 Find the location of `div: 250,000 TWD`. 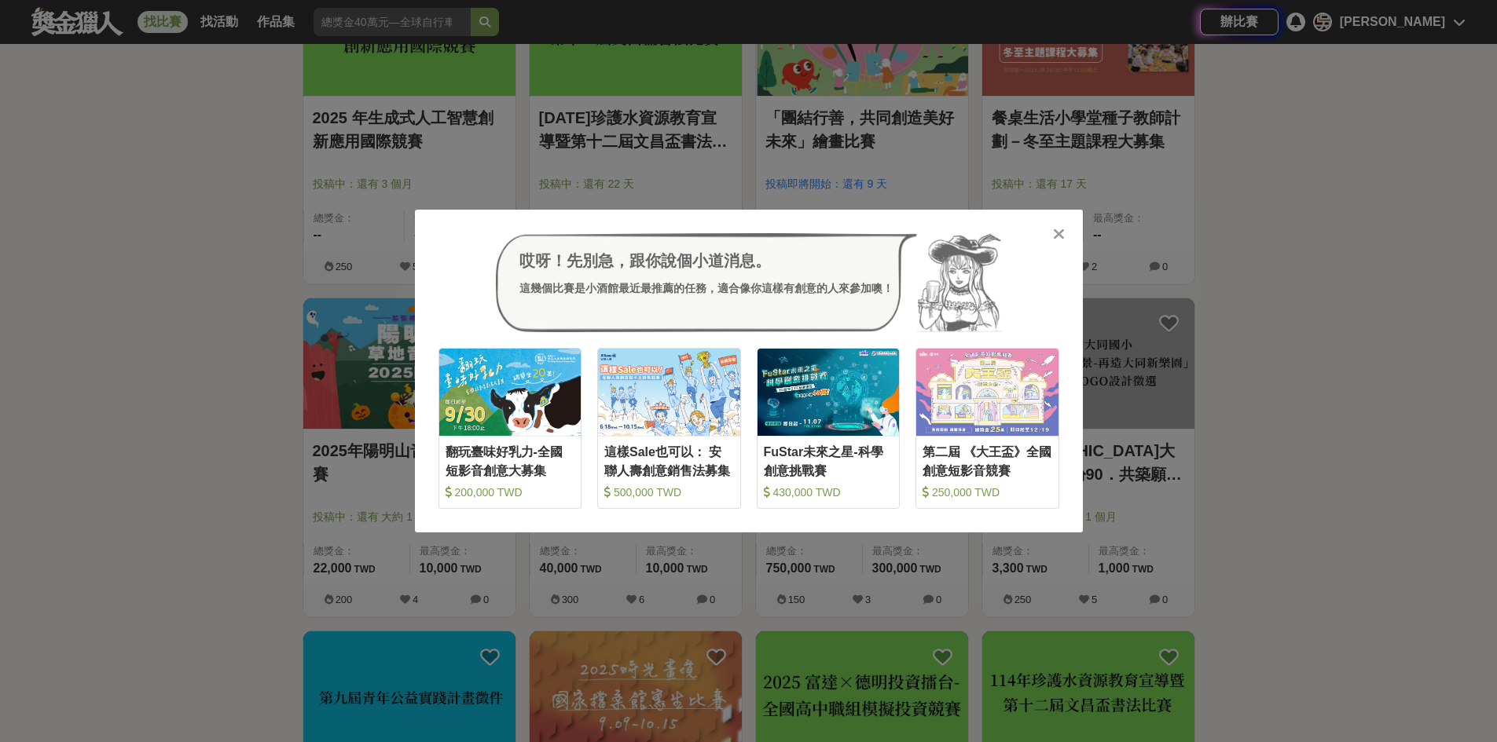

div: 250,000 TWD is located at coordinates (987, 493).